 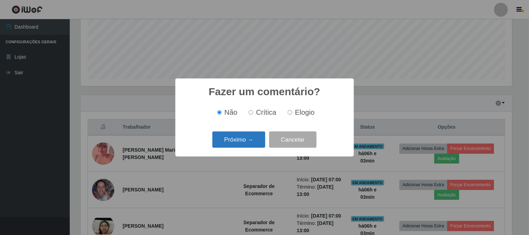 I want to click on span: Elogio, so click(x=305, y=112).